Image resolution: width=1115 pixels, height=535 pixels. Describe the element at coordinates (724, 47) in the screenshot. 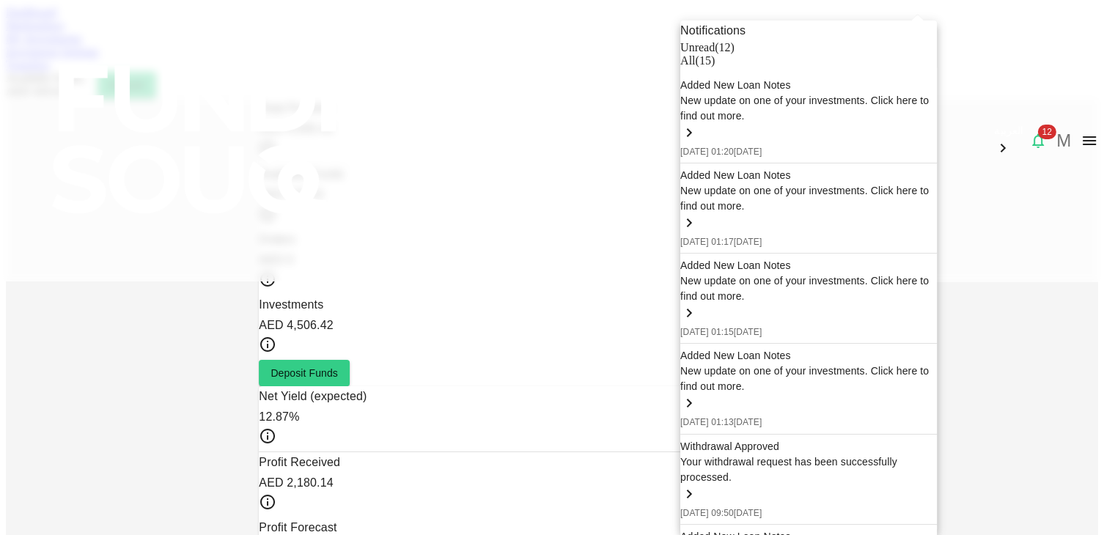

I see `span: ( 12 )` at that location.